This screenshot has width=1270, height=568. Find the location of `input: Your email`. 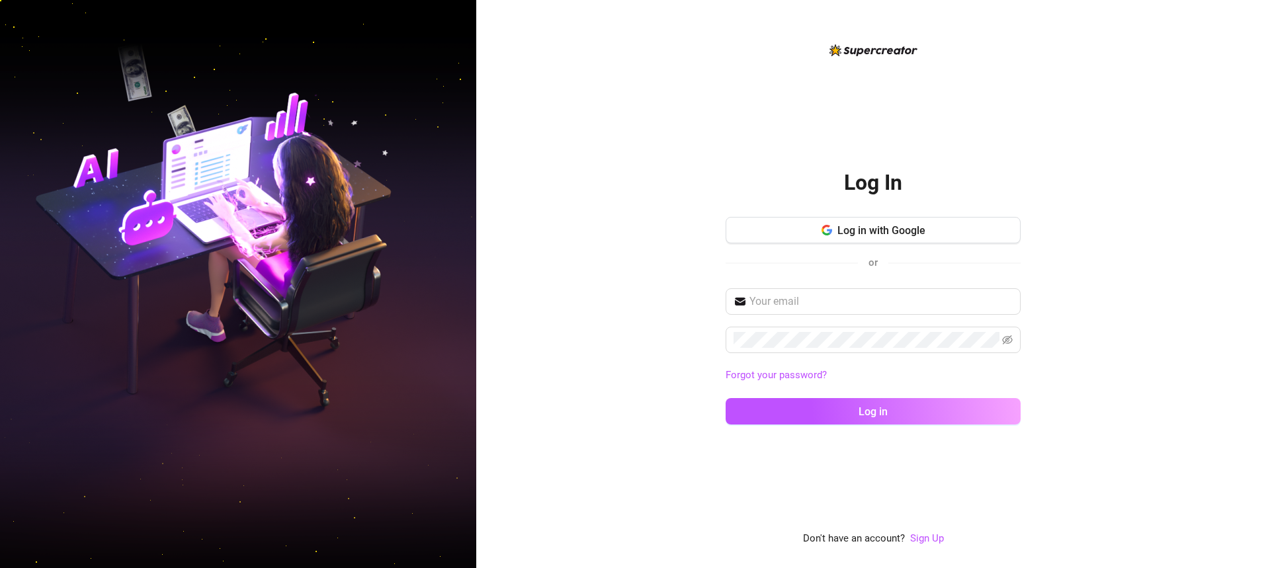

input: Your email is located at coordinates (881, 302).